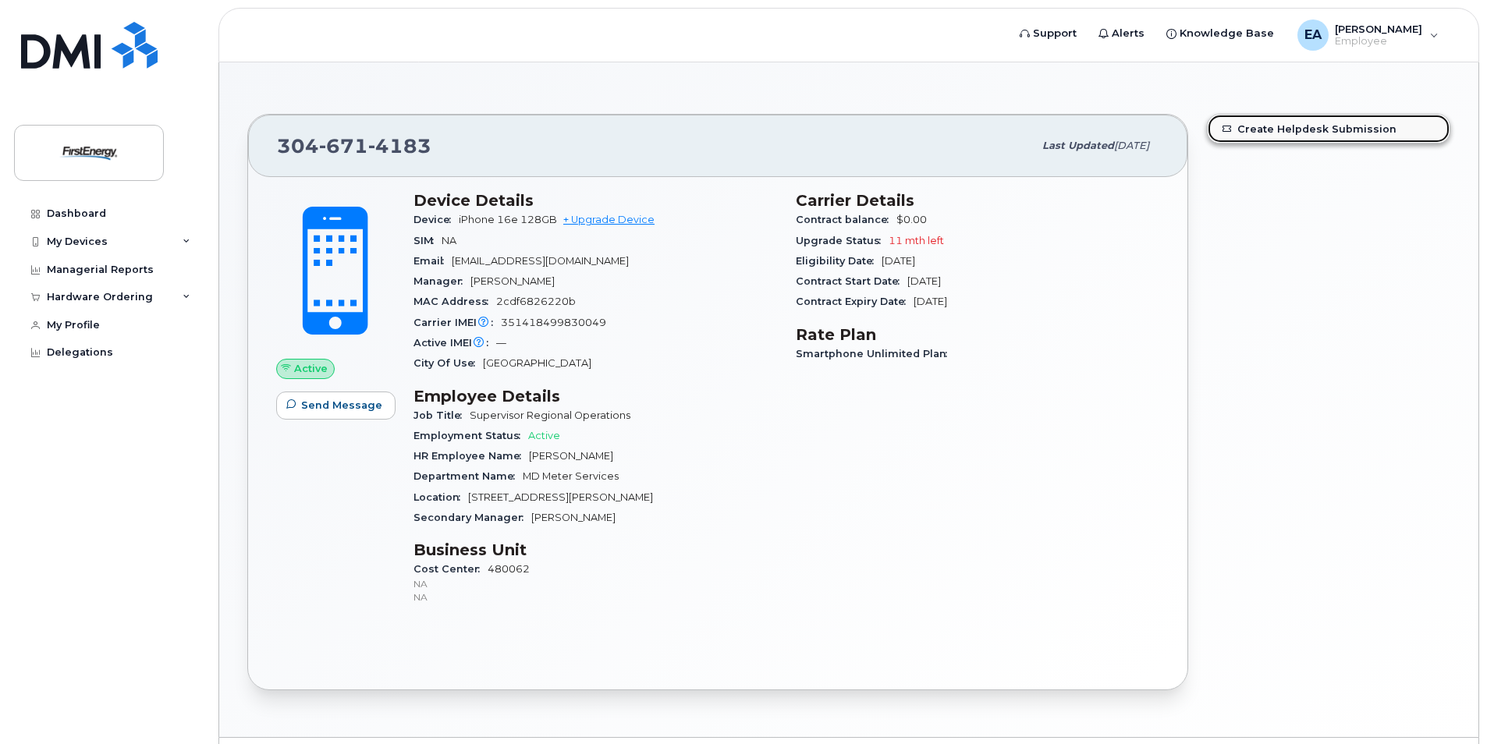 The width and height of the screenshot is (1487, 744). Describe the element at coordinates (470, 435) in the screenshot. I see `span: Employment Status` at that location.